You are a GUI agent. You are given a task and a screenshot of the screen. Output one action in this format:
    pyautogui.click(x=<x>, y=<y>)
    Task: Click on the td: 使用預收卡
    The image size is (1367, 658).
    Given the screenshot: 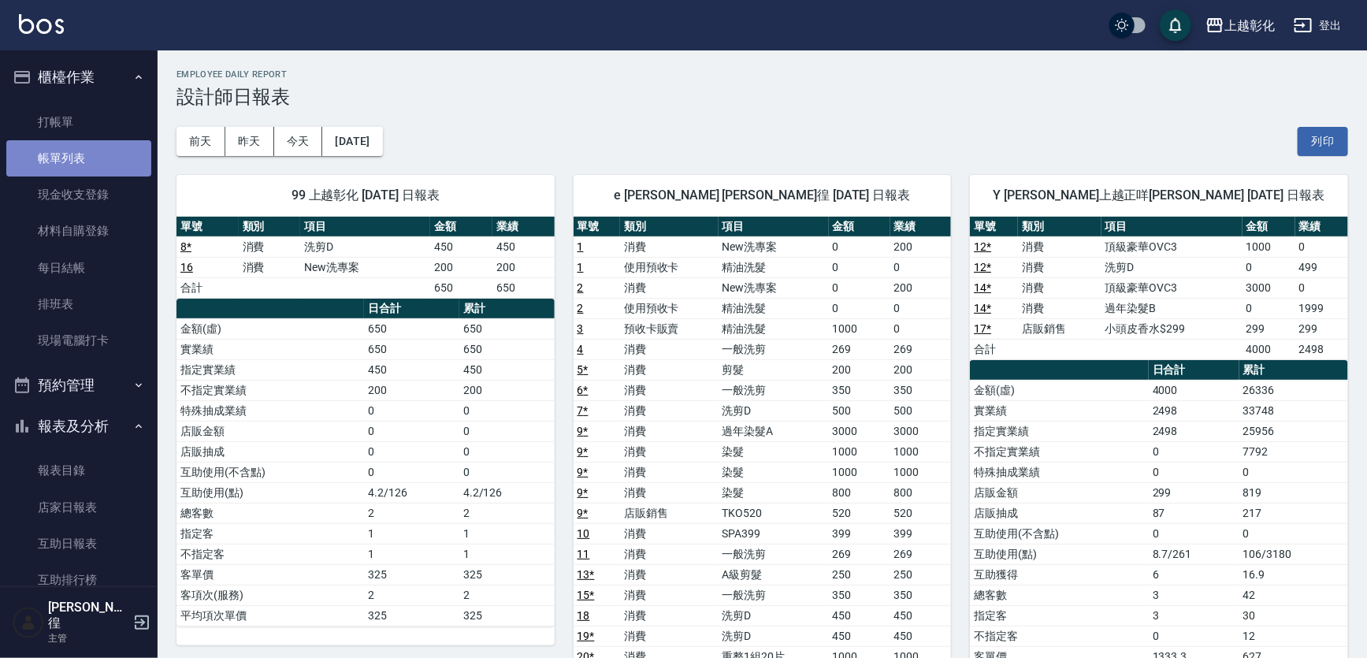 What is the action you would take?
    pyautogui.click(x=669, y=267)
    